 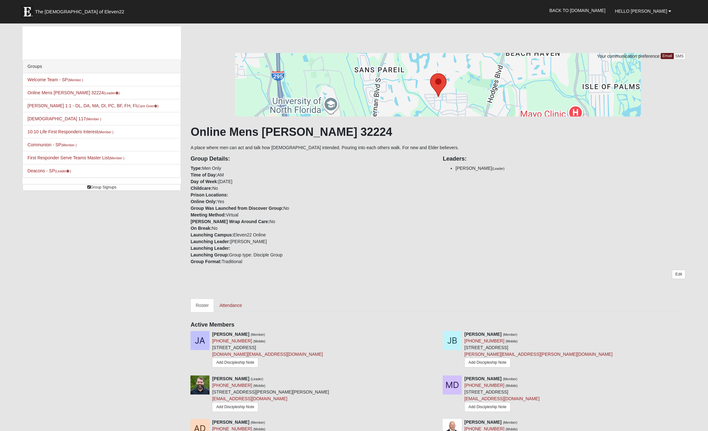 I want to click on a: First Responder Serve Teams Master List(Member ), so click(x=76, y=158).